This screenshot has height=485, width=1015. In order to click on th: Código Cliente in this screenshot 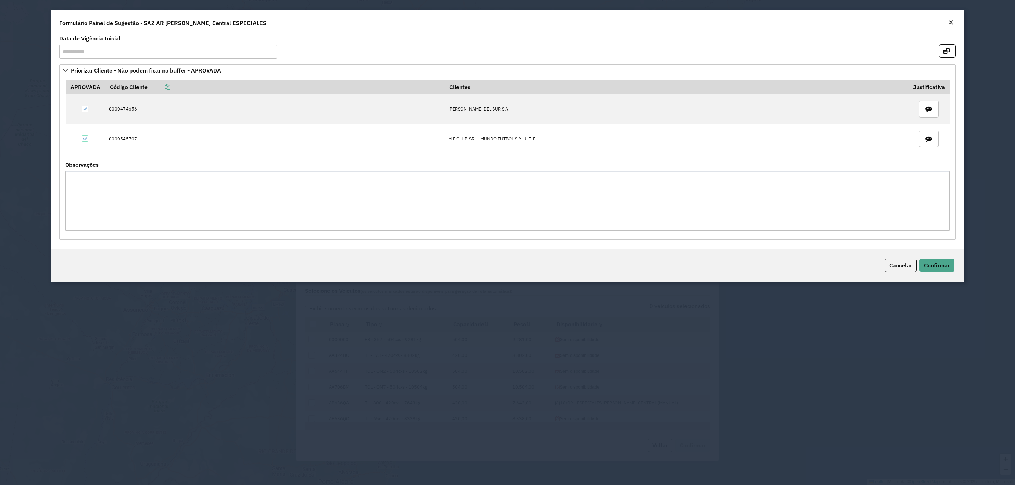, I will do `click(274, 87)`.